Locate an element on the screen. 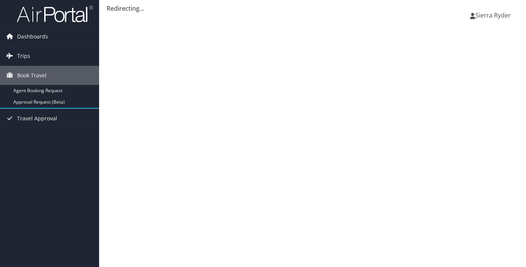  a: Sierra Ryder is located at coordinates (494, 15).